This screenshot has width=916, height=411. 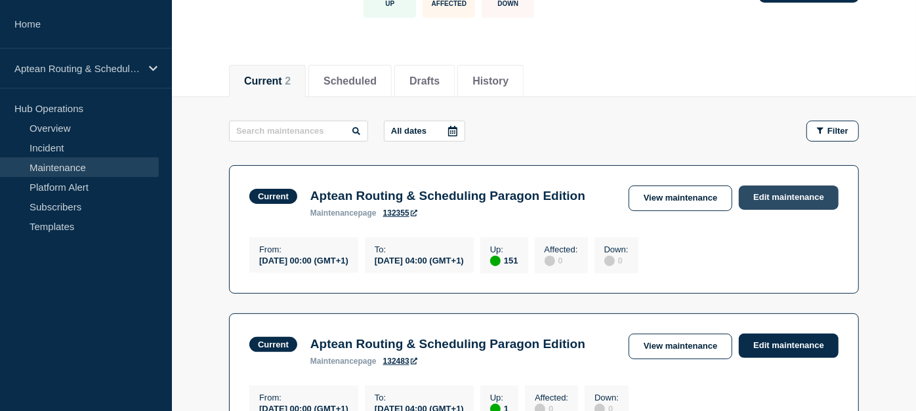 What do you see at coordinates (838, 131) in the screenshot?
I see `span: Filter` at bounding box center [838, 131].